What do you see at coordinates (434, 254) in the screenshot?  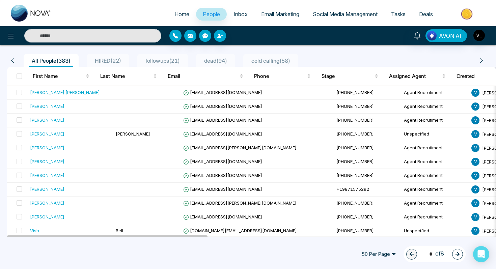 I see `span: of 8` at bounding box center [434, 254].